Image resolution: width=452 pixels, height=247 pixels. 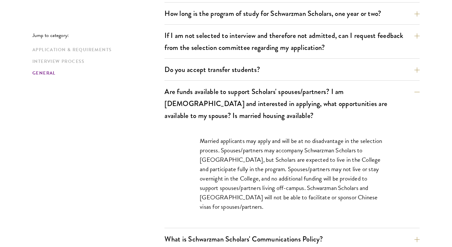 What do you see at coordinates (98, 35) in the screenshot?
I see `p: Jump to category:` at bounding box center [98, 35].